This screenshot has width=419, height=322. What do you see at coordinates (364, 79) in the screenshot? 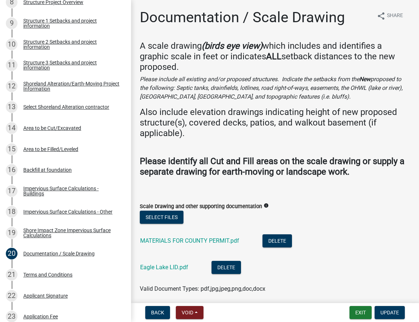
I see `strong: New` at bounding box center [364, 79].